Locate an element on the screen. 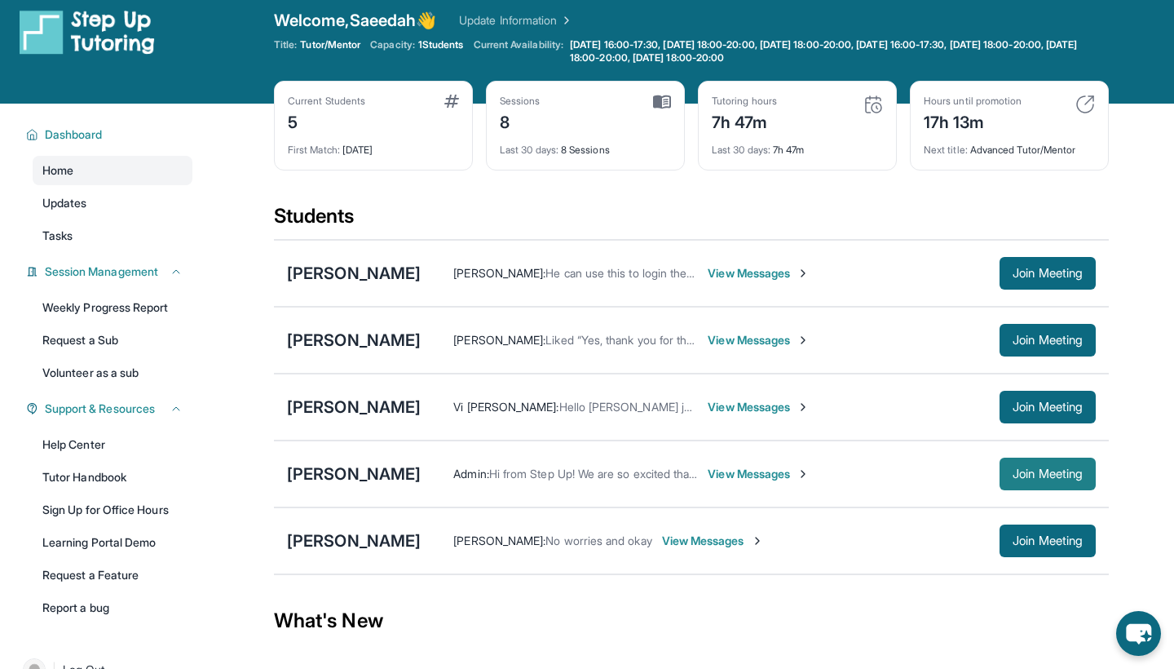  a: Report a bug is located at coordinates (113, 608).